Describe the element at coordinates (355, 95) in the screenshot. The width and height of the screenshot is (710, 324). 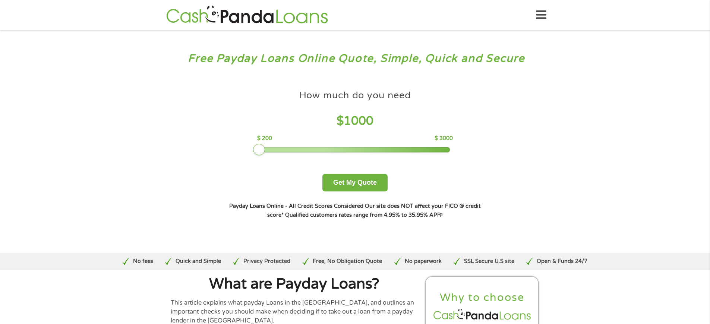
I see `h4: How much do you need` at that location.